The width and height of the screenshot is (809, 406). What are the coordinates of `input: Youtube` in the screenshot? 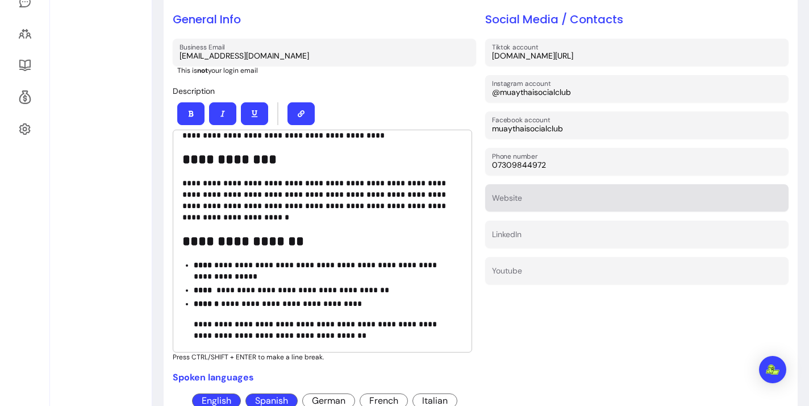 It's located at (637, 274).